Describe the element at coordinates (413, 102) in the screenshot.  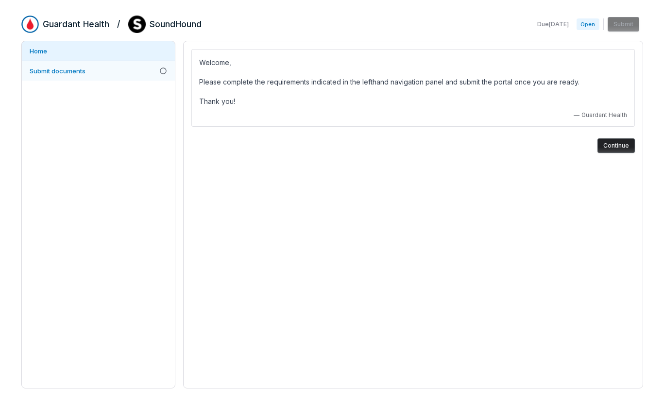
I see `p: Thank you!` at that location.